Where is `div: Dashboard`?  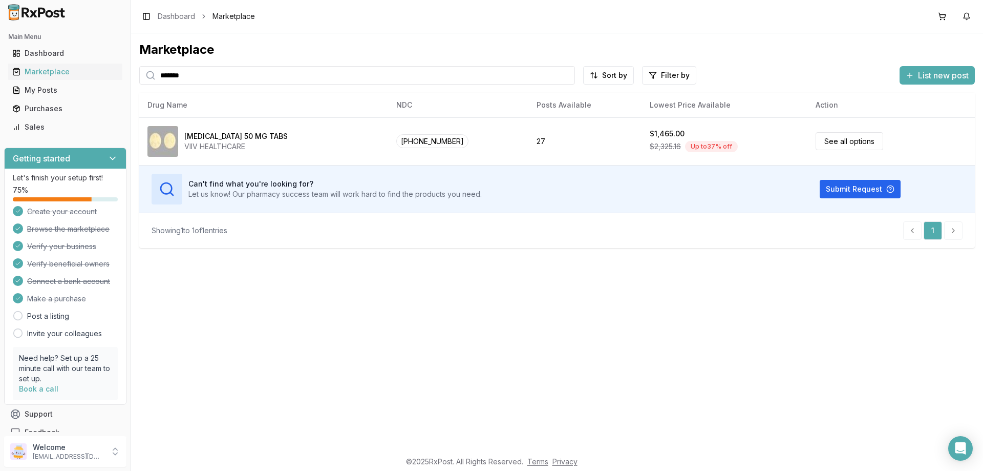 div: Dashboard is located at coordinates (65, 53).